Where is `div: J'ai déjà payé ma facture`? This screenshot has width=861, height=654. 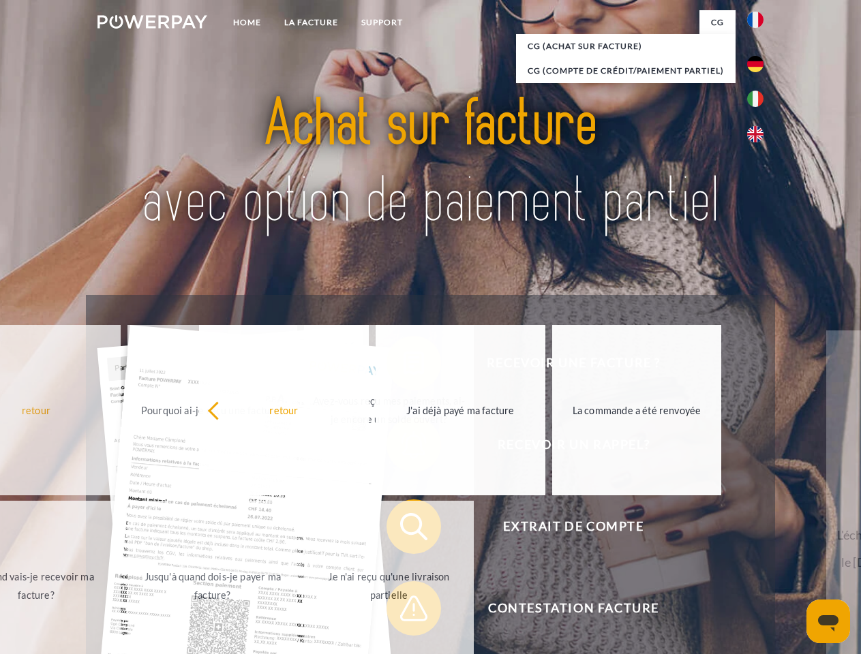 div: J'ai déjà payé ma facture is located at coordinates (460, 410).